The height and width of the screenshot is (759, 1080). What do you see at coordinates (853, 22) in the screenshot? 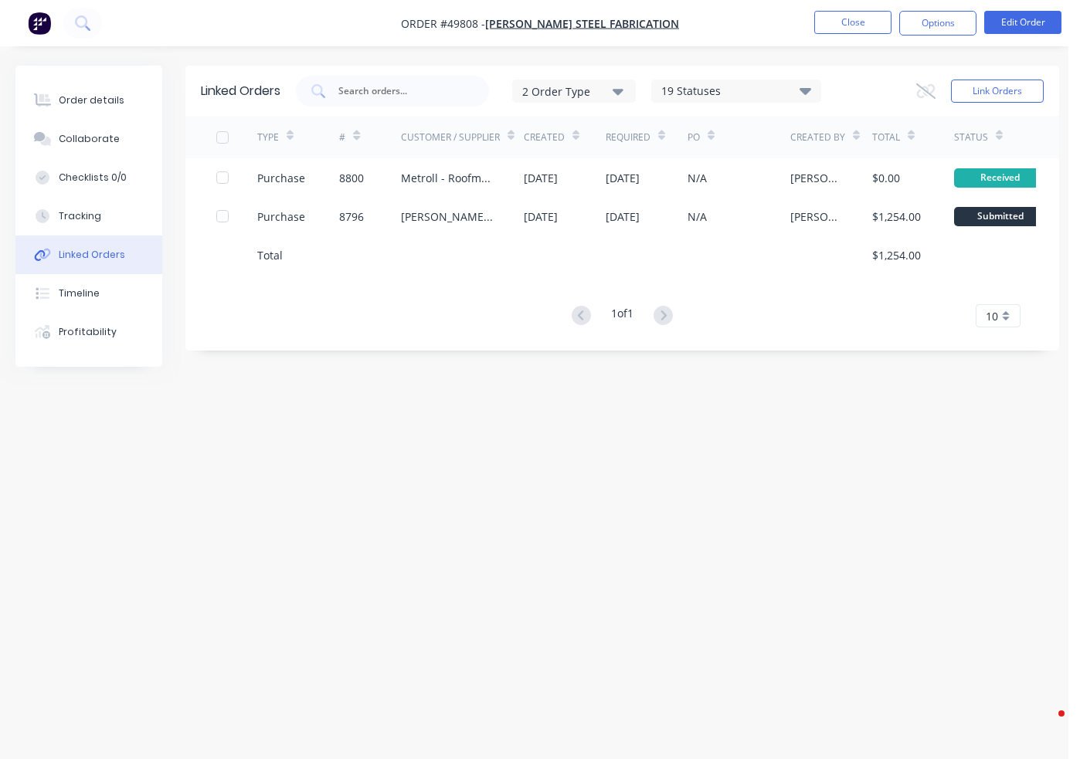
I see `button: Close` at bounding box center [853, 22].